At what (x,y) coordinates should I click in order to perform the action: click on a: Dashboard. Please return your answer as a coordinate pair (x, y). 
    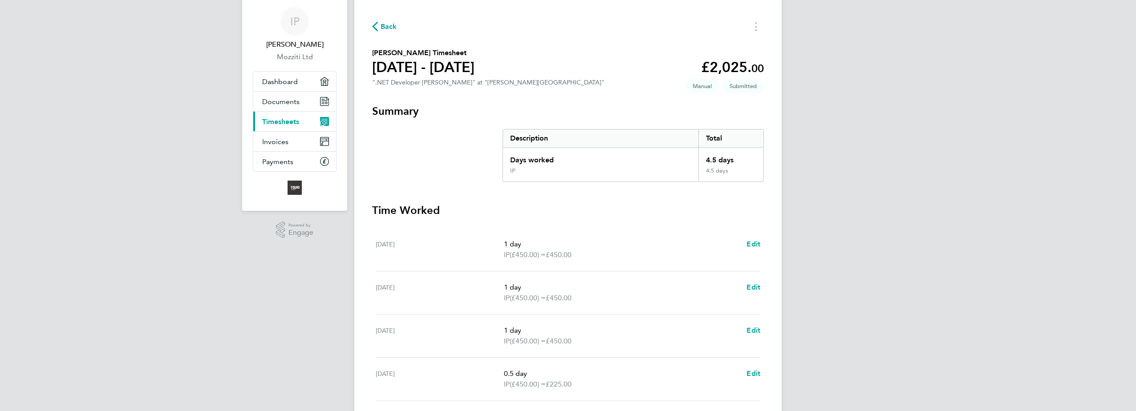
    Looking at the image, I should click on (295, 81).